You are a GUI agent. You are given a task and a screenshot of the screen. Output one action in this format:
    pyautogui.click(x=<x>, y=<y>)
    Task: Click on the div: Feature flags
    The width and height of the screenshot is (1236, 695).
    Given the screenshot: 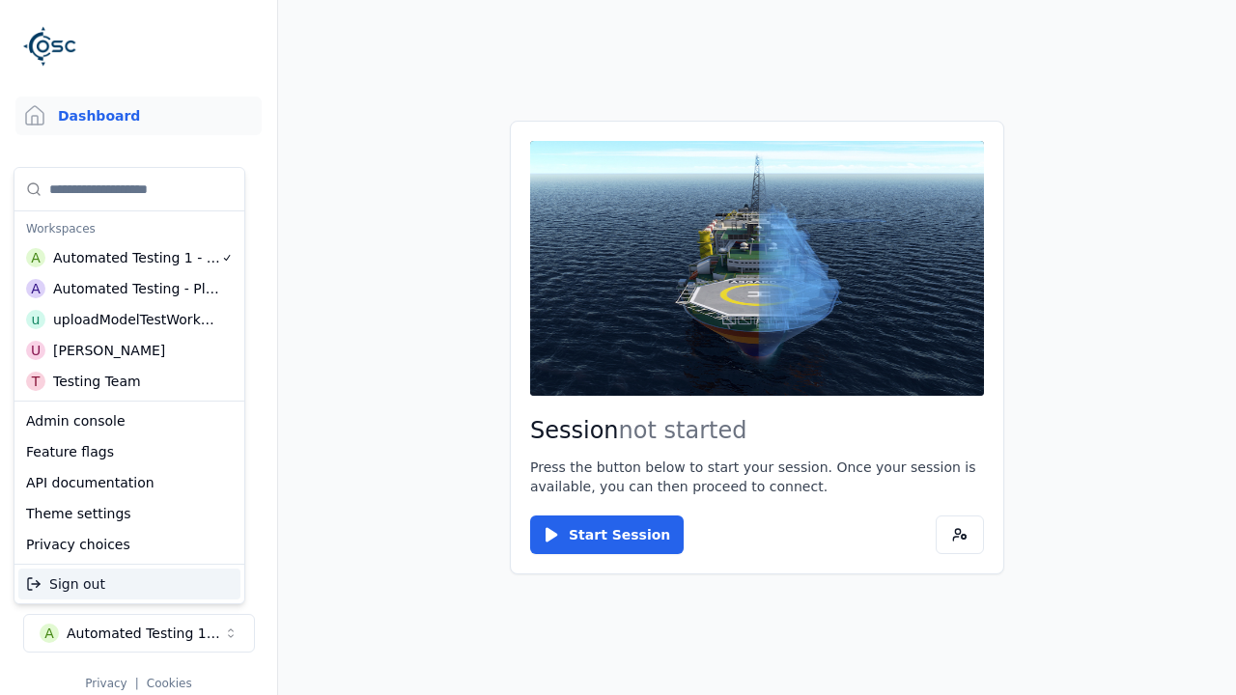 What is the action you would take?
    pyautogui.click(x=129, y=452)
    